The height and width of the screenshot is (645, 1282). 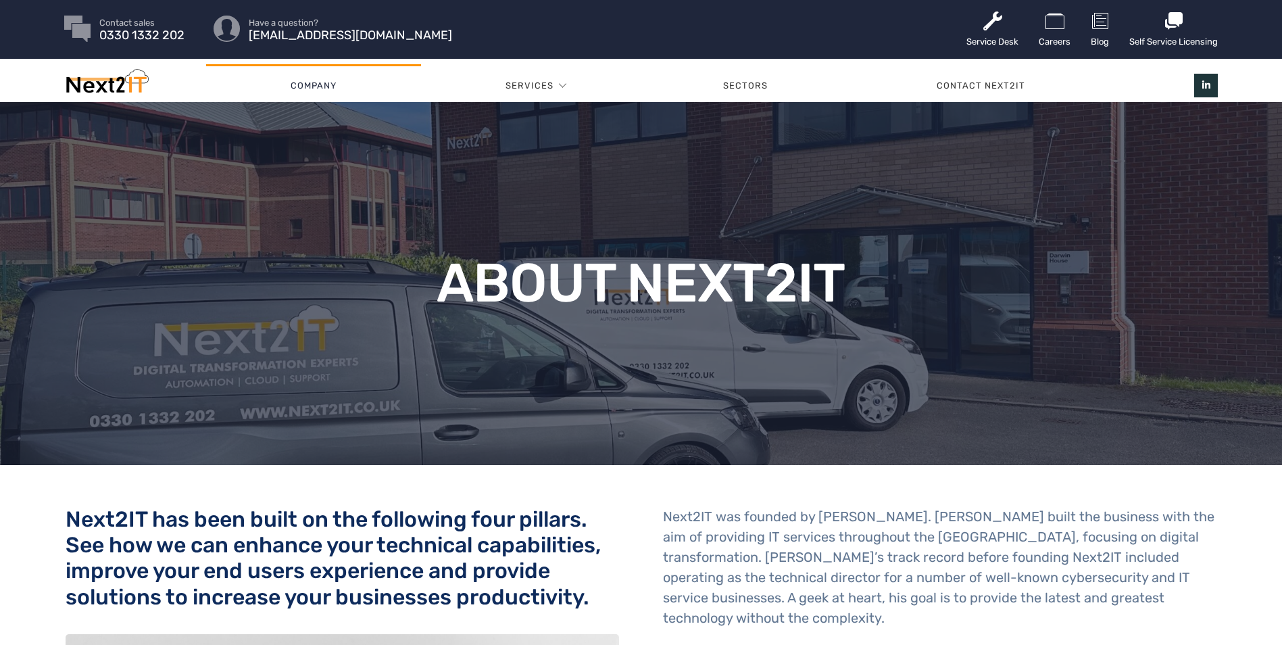 I want to click on a: Services, so click(x=529, y=86).